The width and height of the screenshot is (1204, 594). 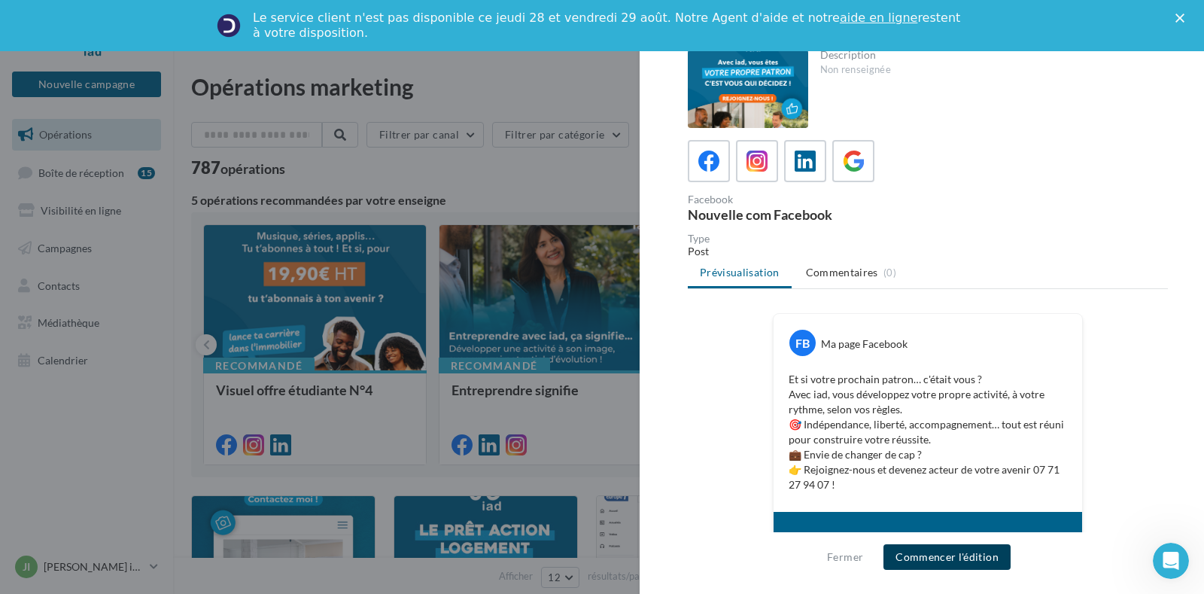 I want to click on button: Fermer, so click(x=845, y=557).